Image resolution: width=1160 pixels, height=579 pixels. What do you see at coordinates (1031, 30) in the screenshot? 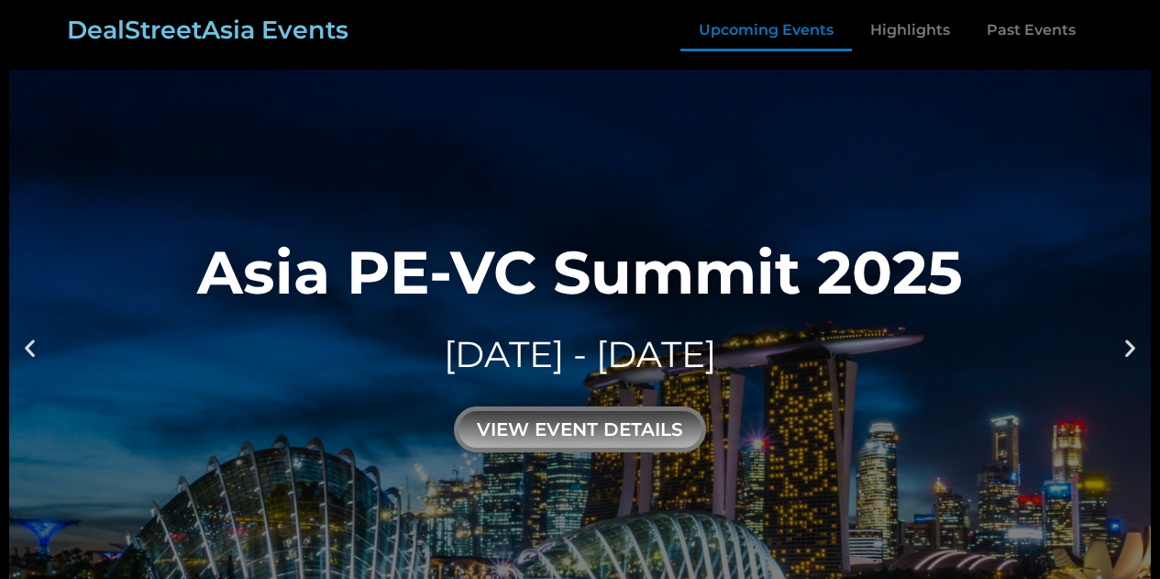
I see `a: Past Events` at bounding box center [1031, 30].